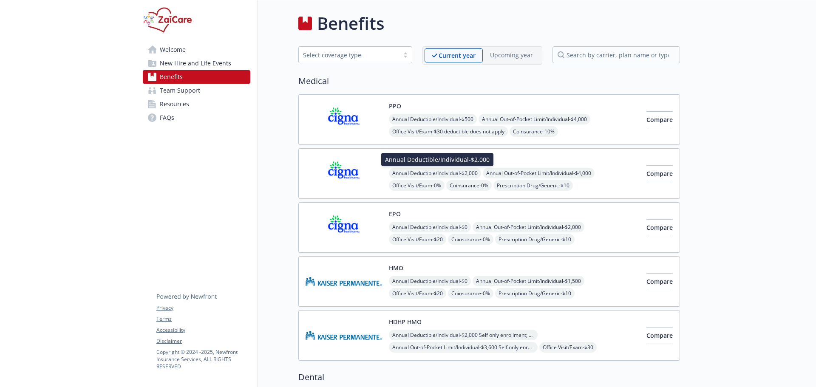 The height and width of the screenshot is (387, 816). What do you see at coordinates (196, 118) in the screenshot?
I see `a: FAQs` at bounding box center [196, 118].